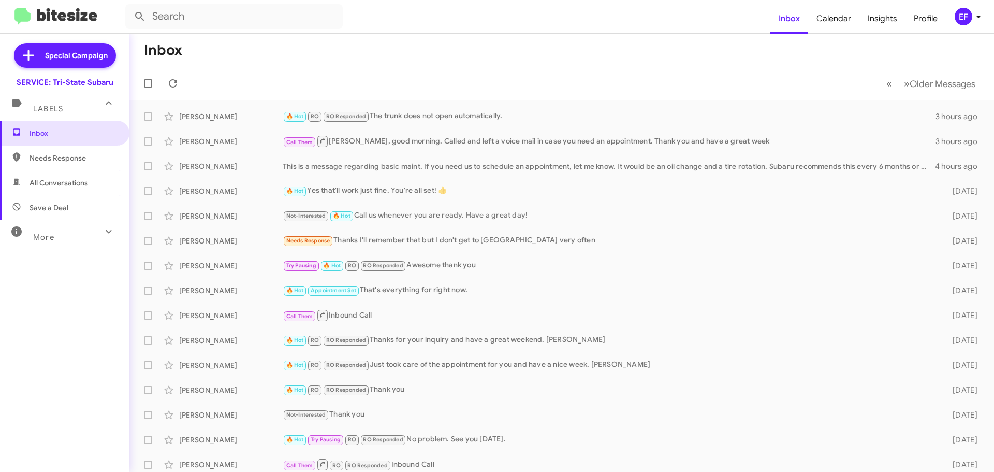 This screenshot has width=994, height=472. Describe the element at coordinates (789, 19) in the screenshot. I see `a: Inbox` at that location.